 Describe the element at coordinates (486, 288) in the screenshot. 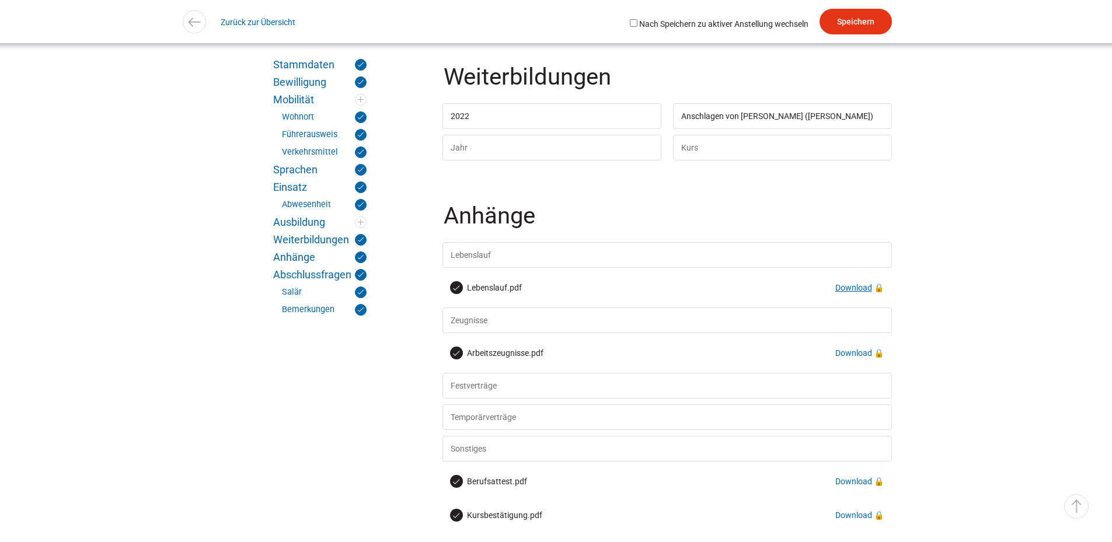

I see `label: Lebenslauf.pdf` at that location.